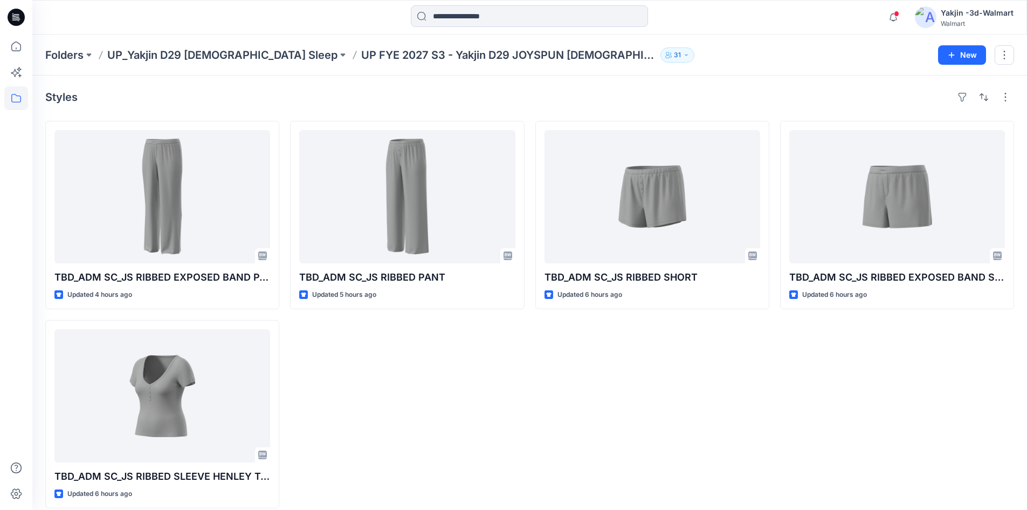 This screenshot has width=1027, height=510. Describe the element at coordinates (897, 196) in the screenshot. I see `a: TBD_ADM SC_JS RIBBED EXPOSED BAND SHORT` at that location.